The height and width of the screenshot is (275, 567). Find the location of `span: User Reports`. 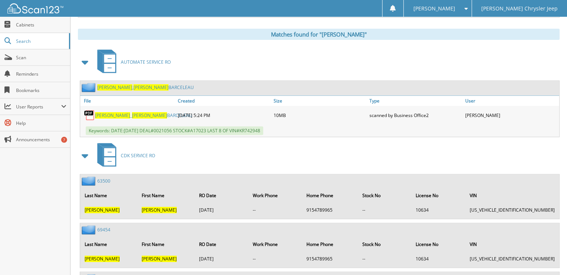

span: User Reports is located at coordinates (38, 107).